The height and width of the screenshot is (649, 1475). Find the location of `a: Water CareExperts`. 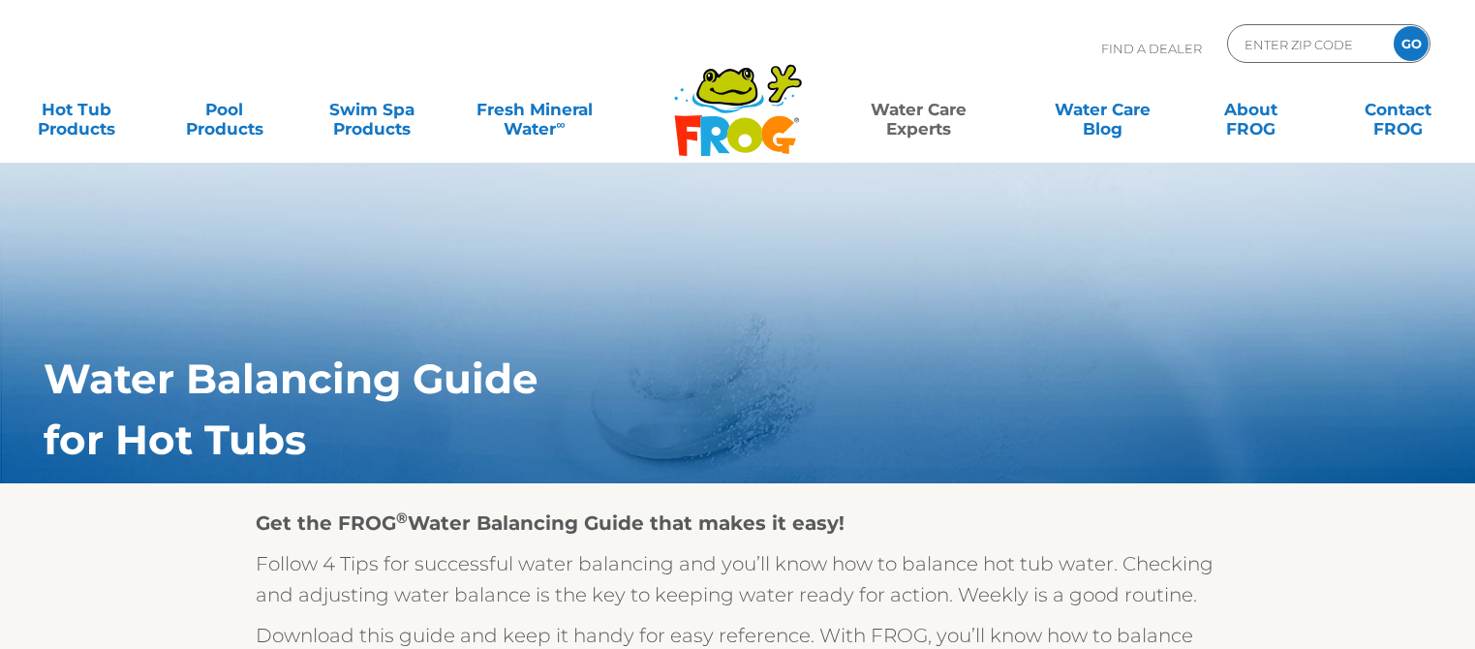

a: Water CareExperts is located at coordinates (919, 109).